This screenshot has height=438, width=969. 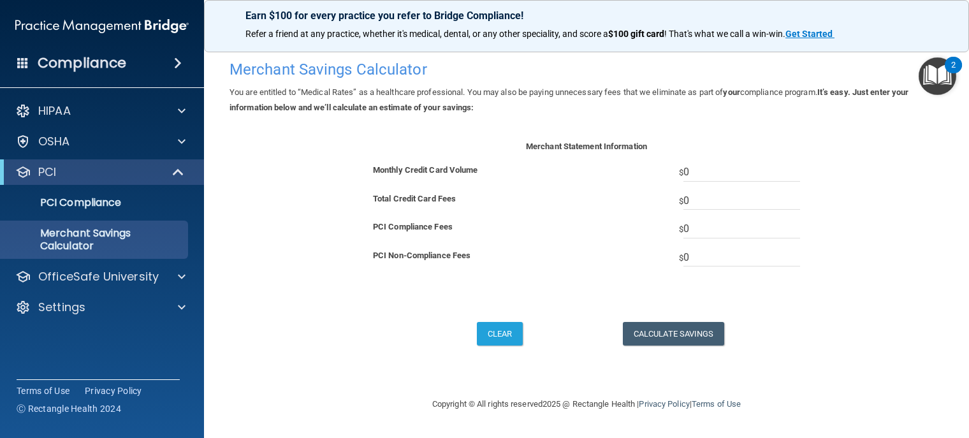 I want to click on a: HIPAA, so click(x=100, y=111).